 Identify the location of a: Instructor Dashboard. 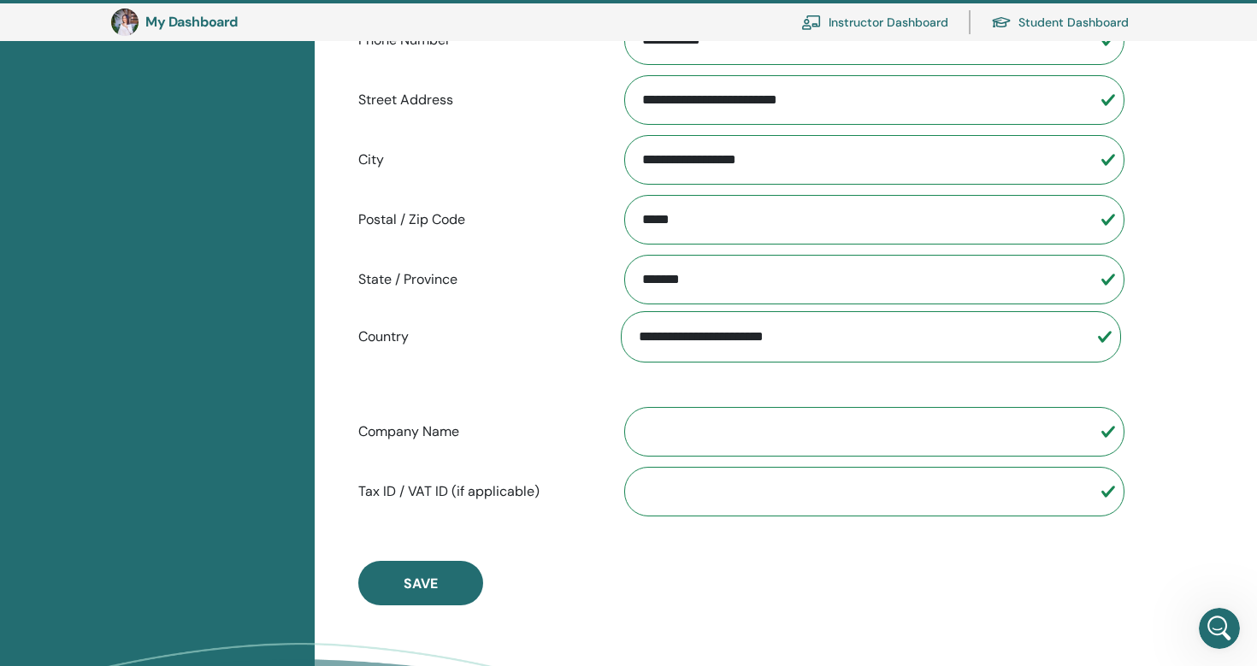
(875, 22).